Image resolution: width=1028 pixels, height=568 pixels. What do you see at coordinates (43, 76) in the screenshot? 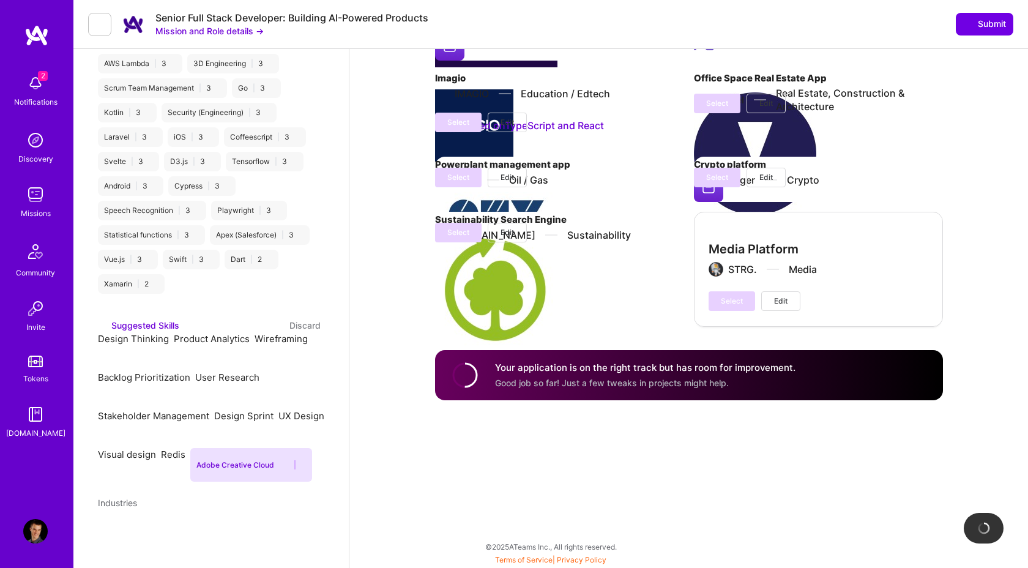
I see `span: 2` at bounding box center [43, 76].